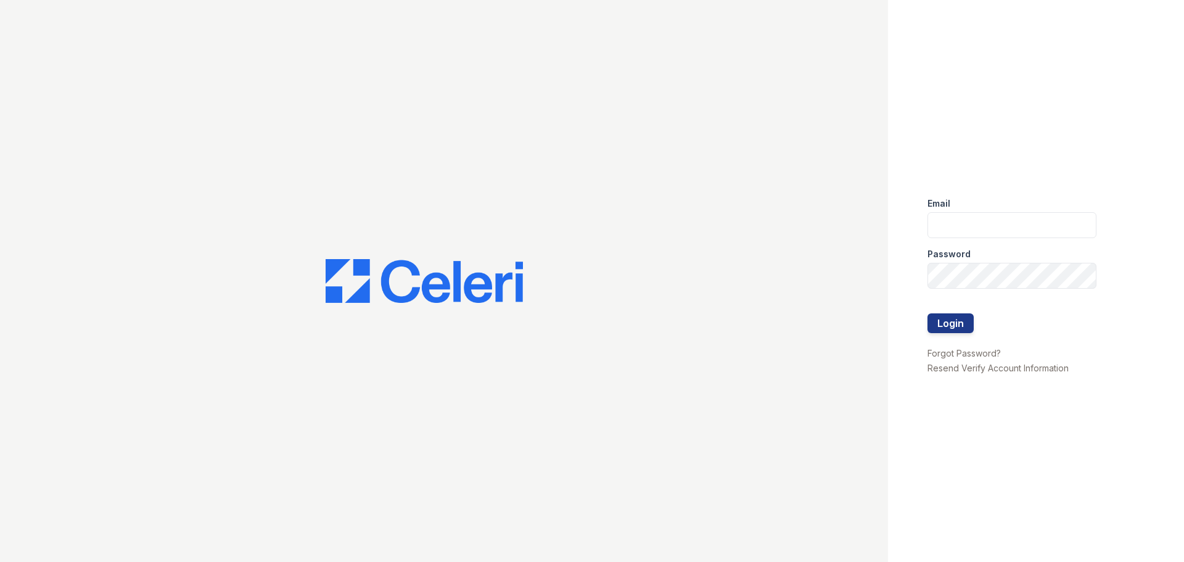 This screenshot has height=562, width=1184. What do you see at coordinates (950, 323) in the screenshot?
I see `button: Login` at bounding box center [950, 323].